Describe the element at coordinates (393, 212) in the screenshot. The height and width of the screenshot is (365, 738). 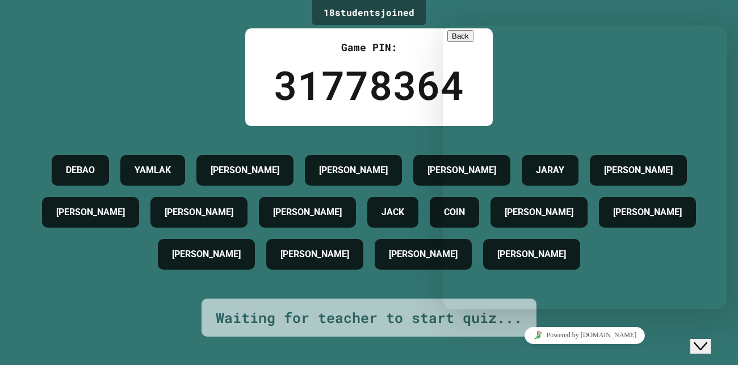
I see `h4: JACK` at that location.